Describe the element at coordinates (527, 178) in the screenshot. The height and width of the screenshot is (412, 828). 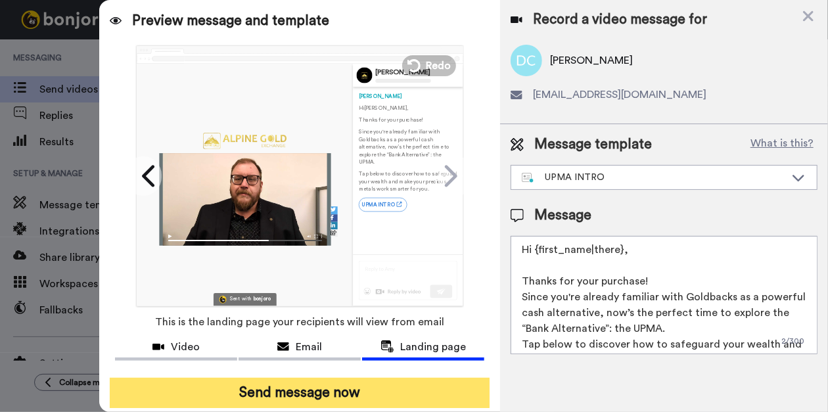
I see `img: nextgen-template.svg` at that location.